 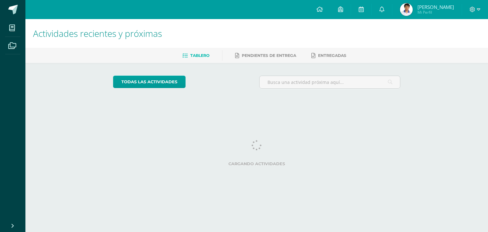 I want to click on a: Entregadas, so click(x=329, y=56).